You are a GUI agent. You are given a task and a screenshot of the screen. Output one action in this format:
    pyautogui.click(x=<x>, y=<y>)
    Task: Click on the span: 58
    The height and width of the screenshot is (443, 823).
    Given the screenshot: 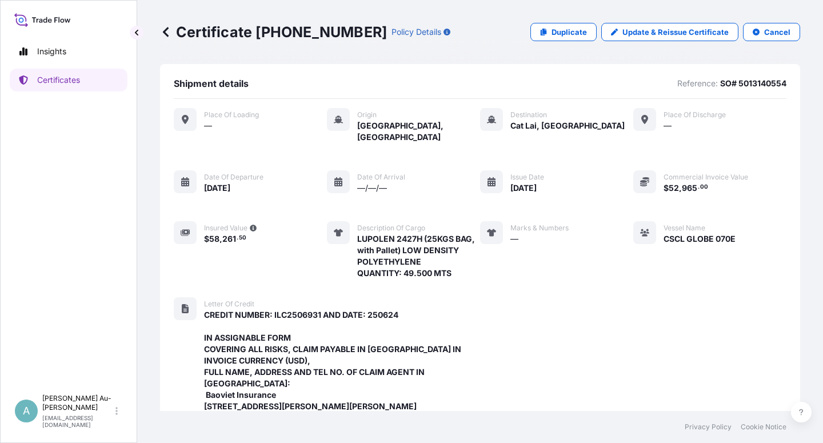 What is the action you would take?
    pyautogui.click(x=214, y=239)
    